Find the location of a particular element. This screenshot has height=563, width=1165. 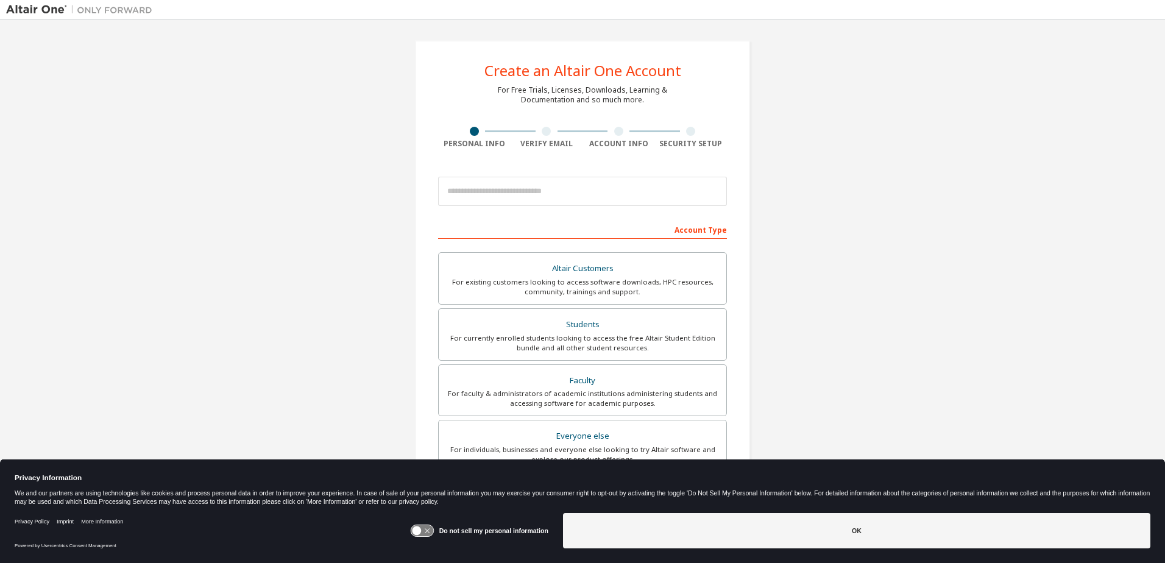

div: Account Type is located at coordinates (582, 229).